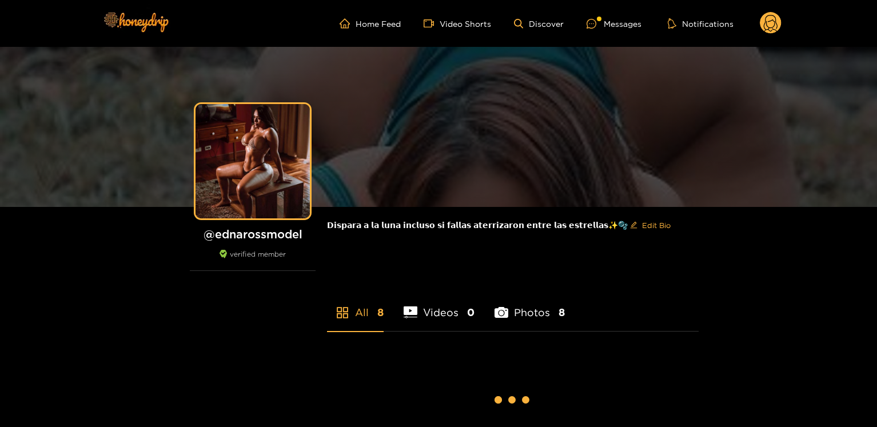 This screenshot has width=877, height=427. Describe the element at coordinates (614, 23) in the screenshot. I see `div: Messages` at that location.